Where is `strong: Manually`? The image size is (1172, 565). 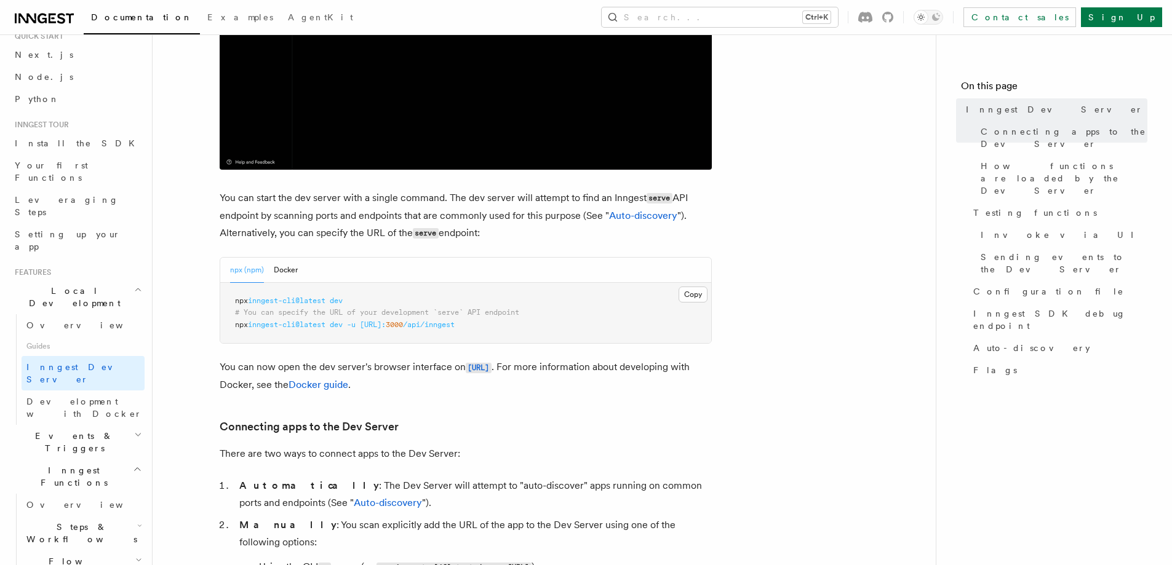
strong: Manually is located at coordinates (288, 525).